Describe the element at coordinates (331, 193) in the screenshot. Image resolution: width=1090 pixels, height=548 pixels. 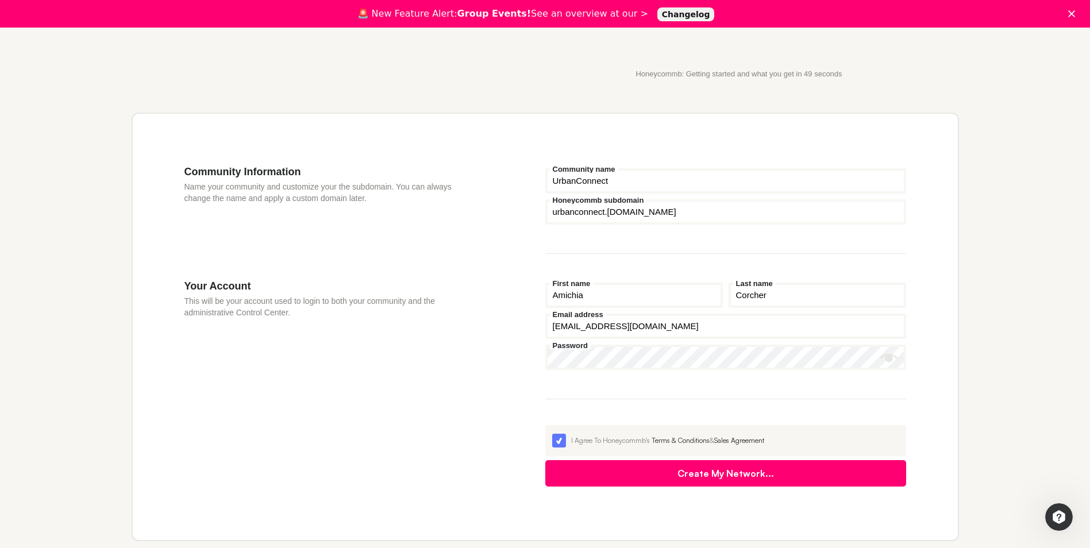
I see `p: Name your community and customize your the subdomain. You can always change the name and apply a ...` at that location.